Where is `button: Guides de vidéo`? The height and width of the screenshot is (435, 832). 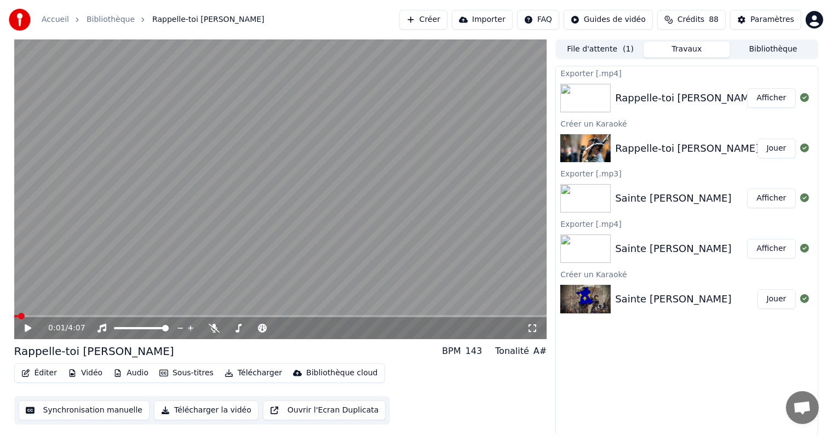 button: Guides de vidéo is located at coordinates (608, 20).